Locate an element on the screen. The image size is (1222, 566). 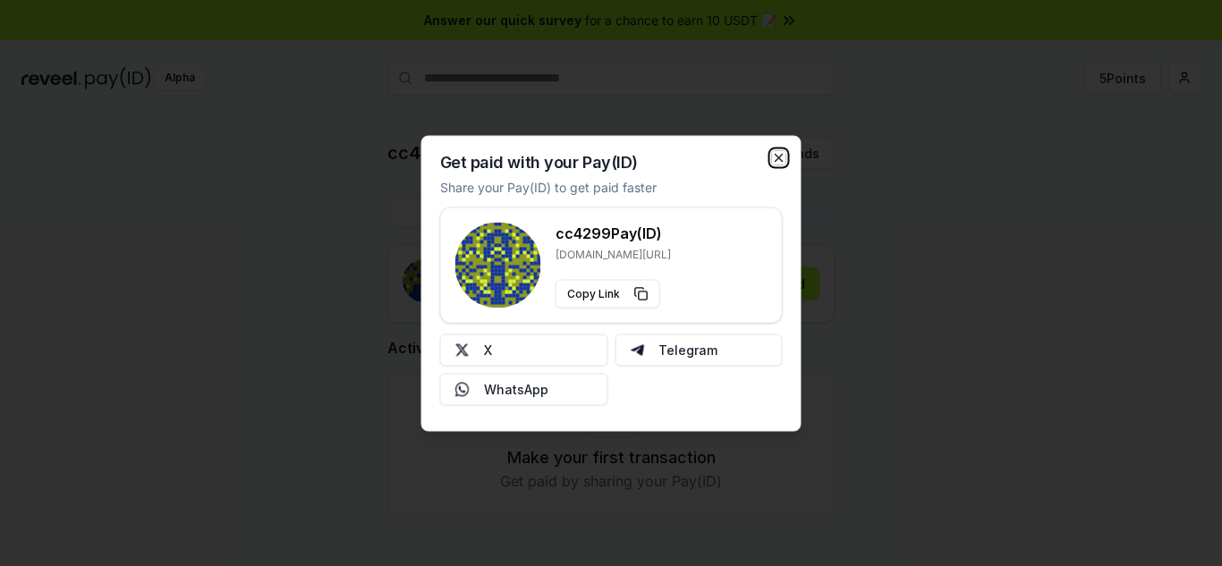
h3: cc4299 Pay(ID) is located at coordinates (613, 233).